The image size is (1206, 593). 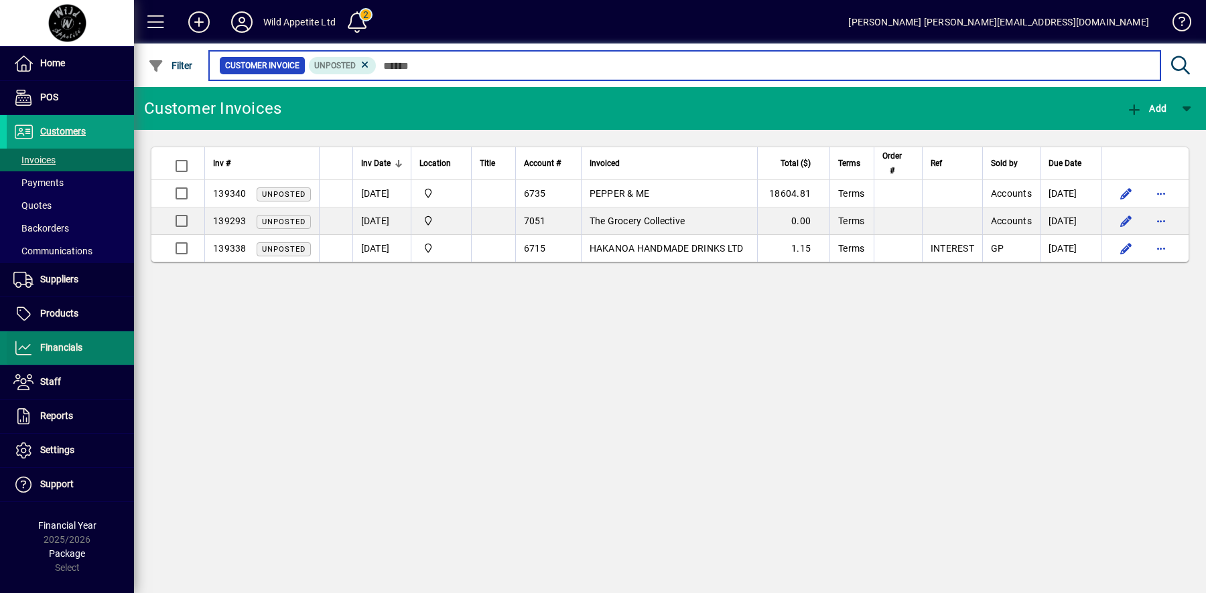 What do you see at coordinates (897, 163) in the screenshot?
I see `div: Order #` at bounding box center [897, 163].